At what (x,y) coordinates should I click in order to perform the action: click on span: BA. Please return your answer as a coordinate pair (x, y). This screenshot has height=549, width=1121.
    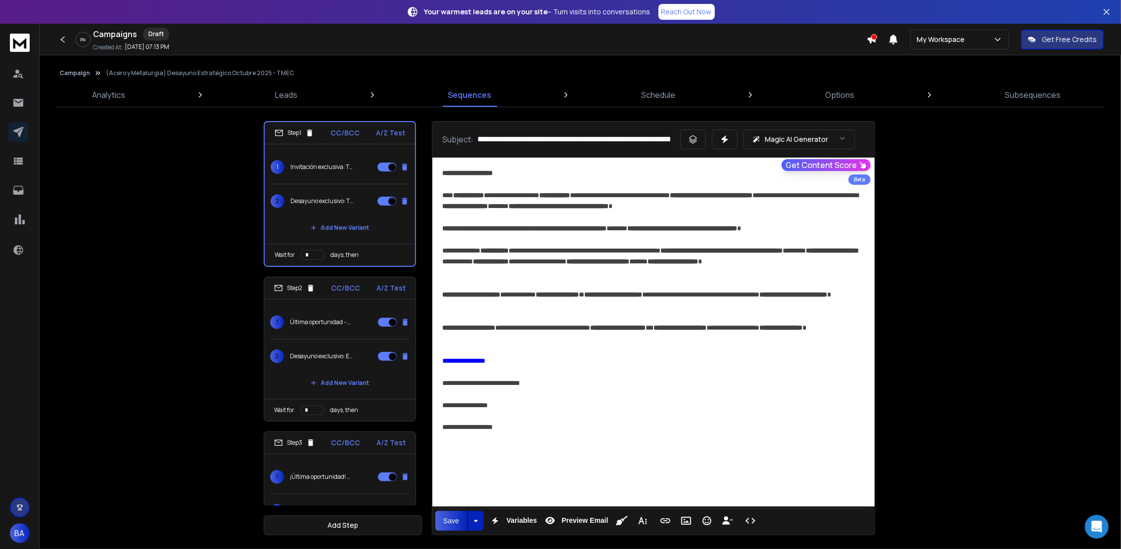
    Looking at the image, I should click on (20, 534).